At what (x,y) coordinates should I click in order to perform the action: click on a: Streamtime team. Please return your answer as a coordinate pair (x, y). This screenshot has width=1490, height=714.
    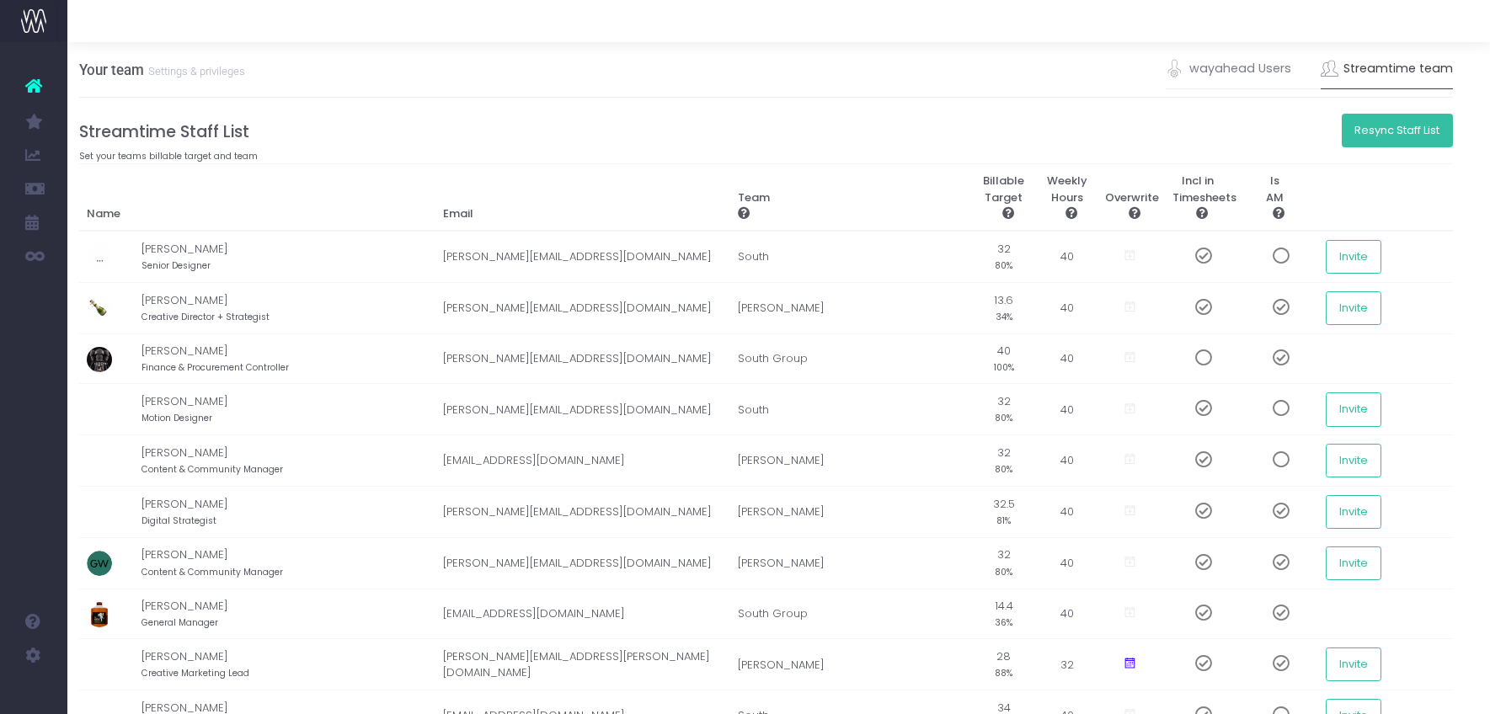
    Looking at the image, I should click on (1387, 69).